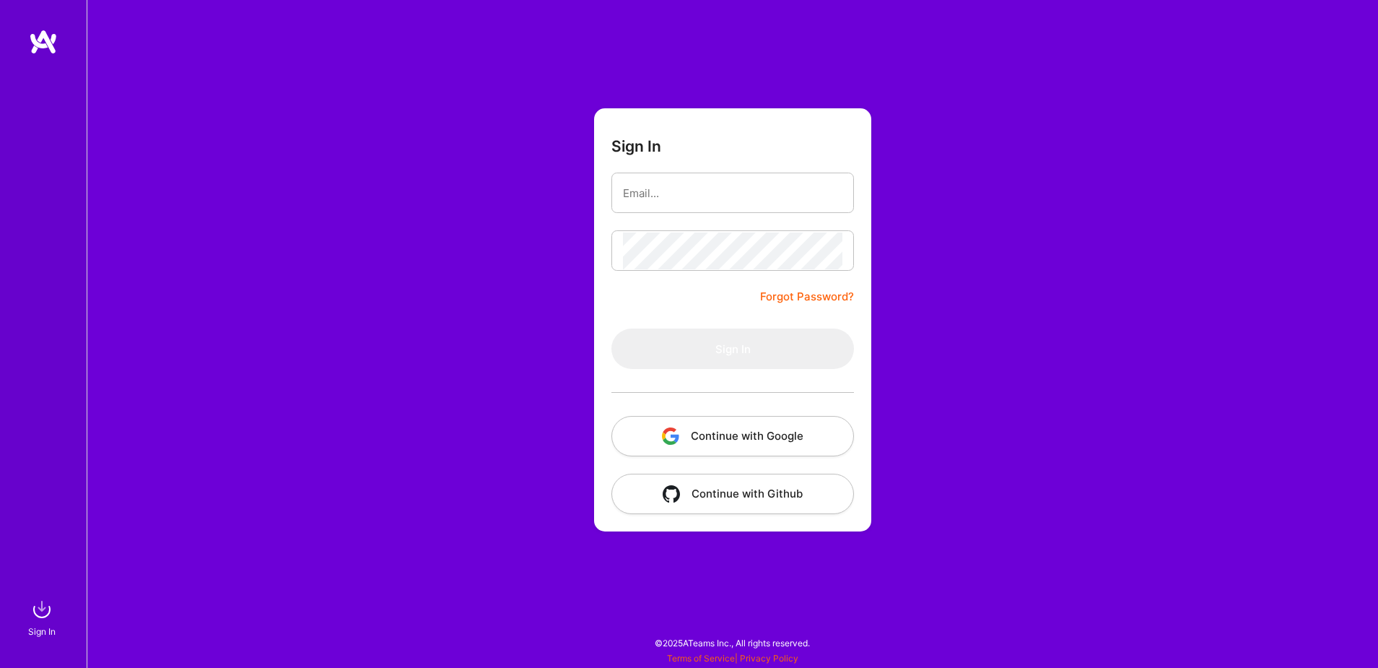 The image size is (1378, 668). I want to click on input: Email..., so click(733, 193).